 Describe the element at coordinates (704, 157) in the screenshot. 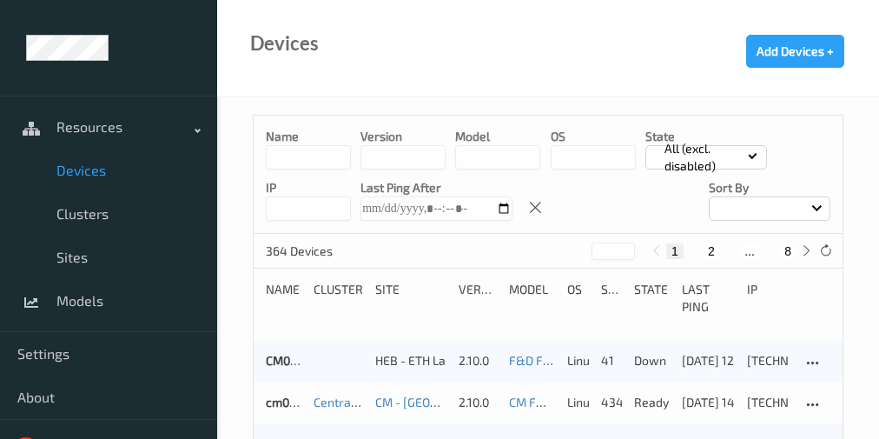

I see `p: All (excl. disabled)` at that location.